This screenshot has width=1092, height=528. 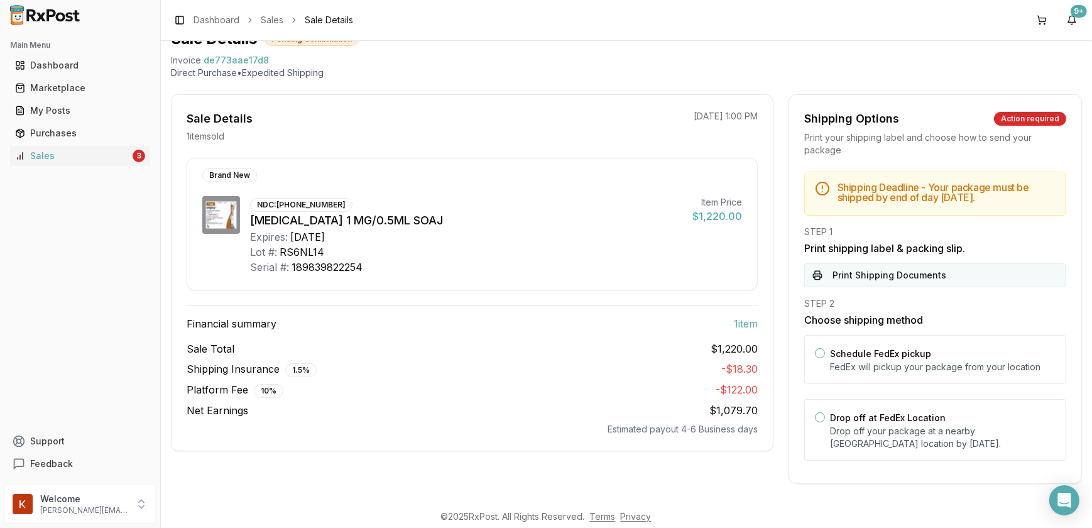 What do you see at coordinates (251, 369) in the screenshot?
I see `span: Shipping Insurance` at bounding box center [251, 369].